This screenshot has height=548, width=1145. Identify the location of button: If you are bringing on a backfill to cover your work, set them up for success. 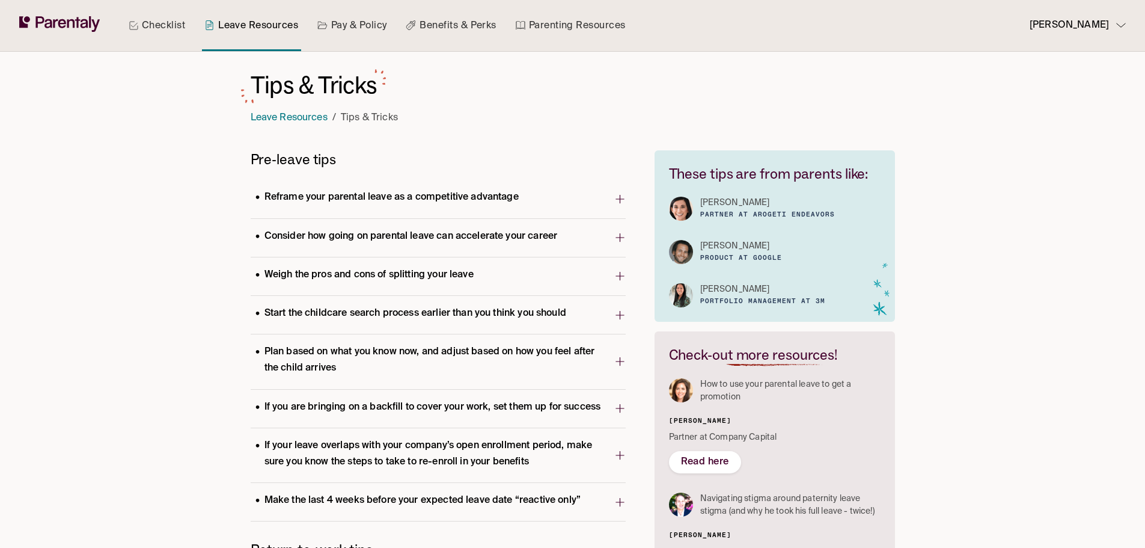
(438, 408).